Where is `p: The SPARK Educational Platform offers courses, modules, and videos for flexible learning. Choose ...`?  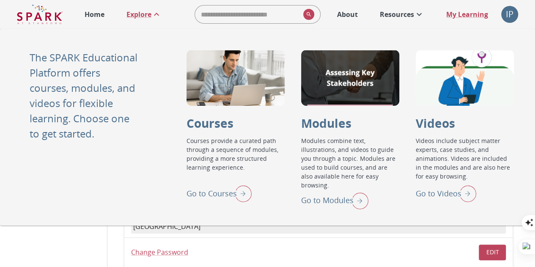
p: The SPARK Educational Platform offers courses, modules, and videos for flexible learning. Choose ... is located at coordinates (85, 96).